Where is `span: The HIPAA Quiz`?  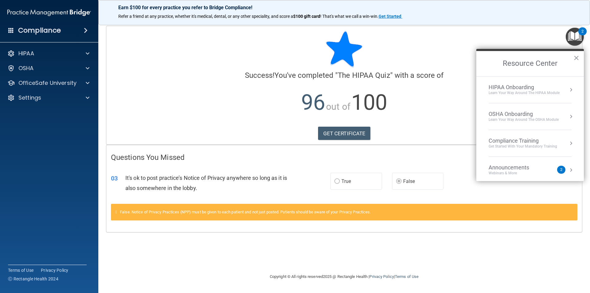
span: The HIPAA Quiz is located at coordinates (364, 75).